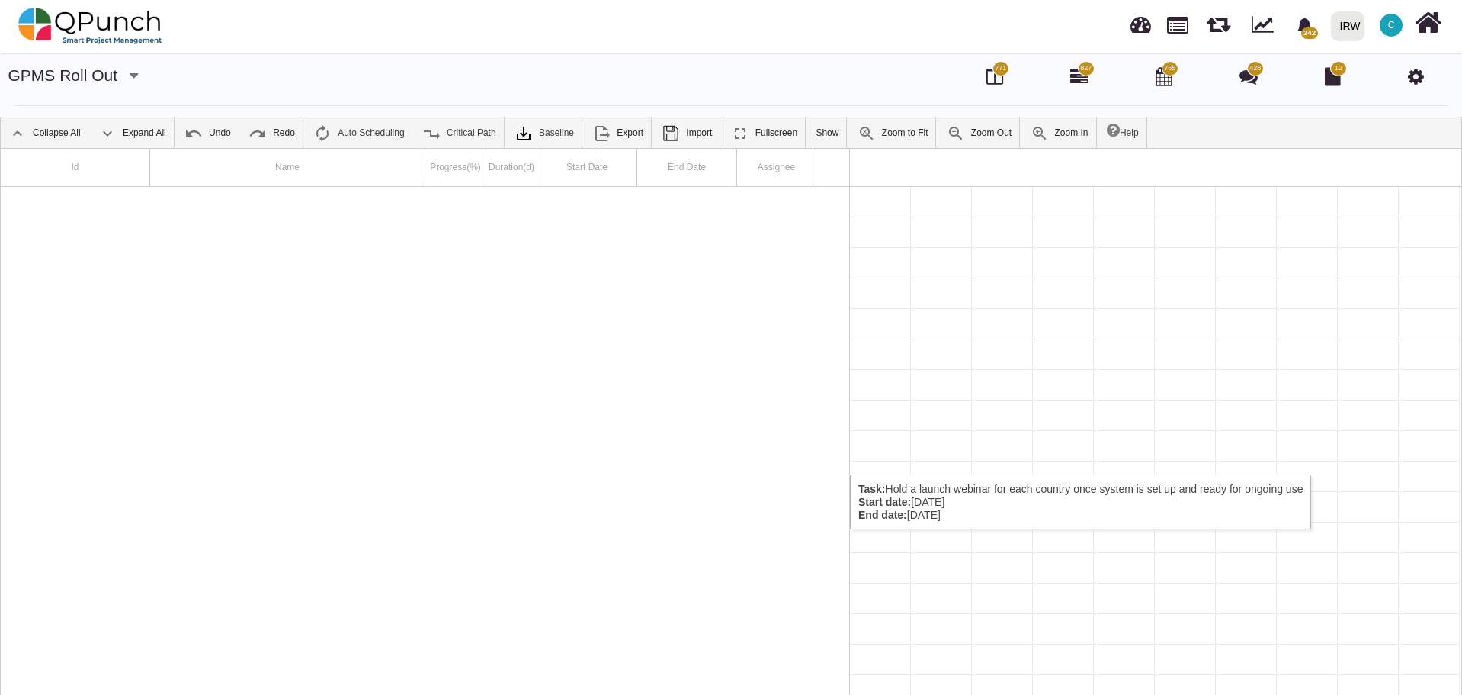  What do you see at coordinates (287, 167) in the screenshot?
I see `div: Name` at bounding box center [287, 167].